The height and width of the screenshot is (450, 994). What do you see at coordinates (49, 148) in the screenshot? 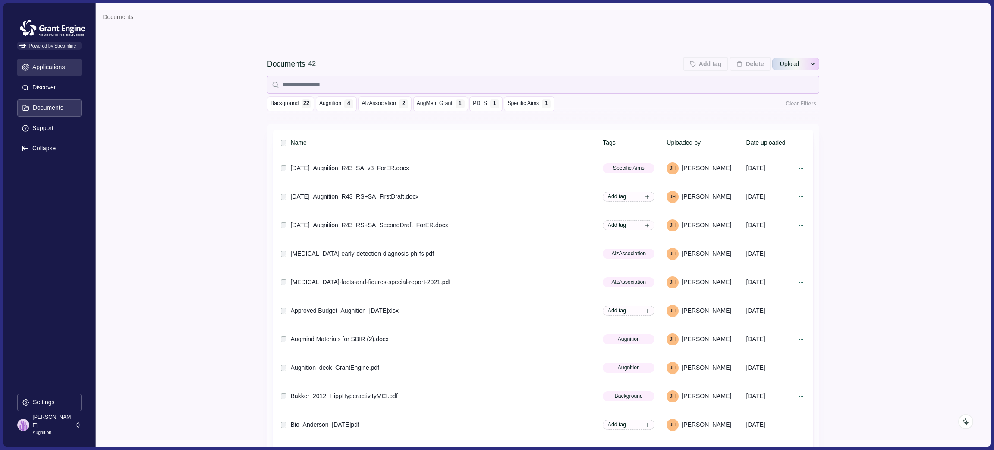
I see `button: Expand` at bounding box center [49, 148].